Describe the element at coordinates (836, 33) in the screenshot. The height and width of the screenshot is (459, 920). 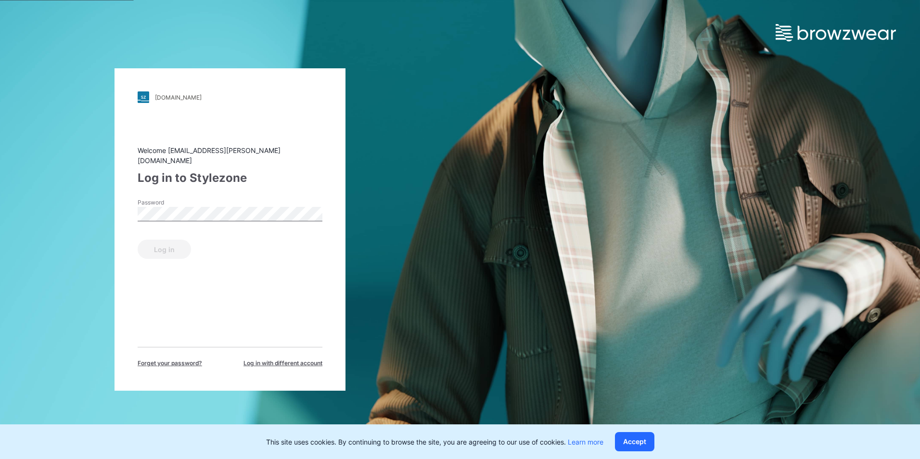
I see `img: browzwear-logo.e42bd6dac1945053ebaf764b6aa21510.svg` at that location.